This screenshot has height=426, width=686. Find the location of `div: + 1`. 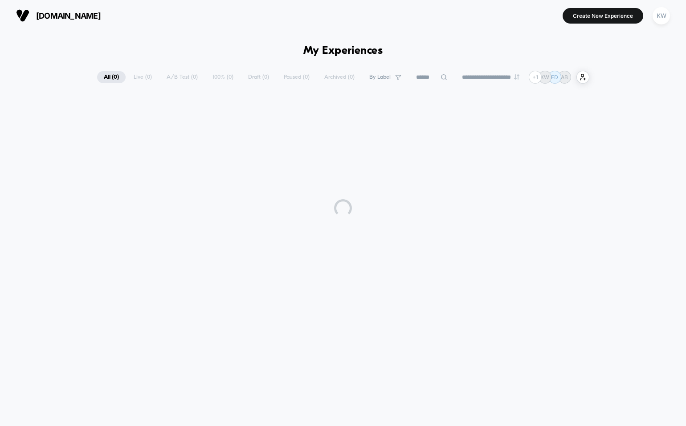

div: + 1 is located at coordinates (535, 77).